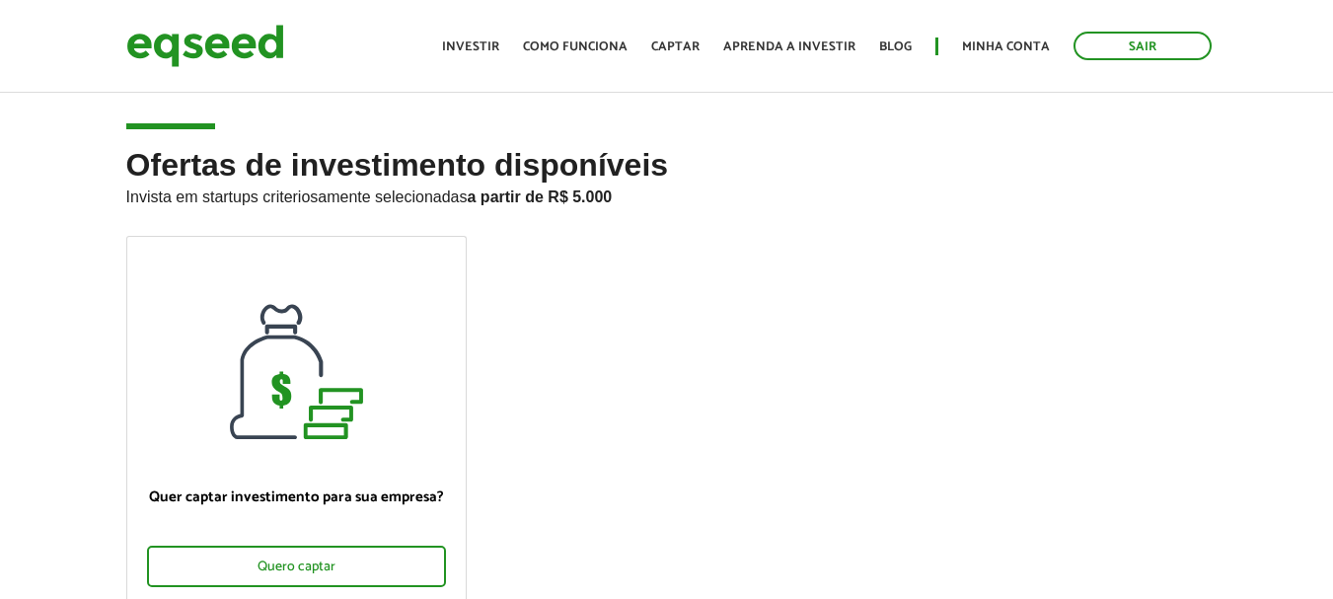  Describe the element at coordinates (296, 497) in the screenshot. I see `p: Quer captar investimento para sua empresa?` at that location.